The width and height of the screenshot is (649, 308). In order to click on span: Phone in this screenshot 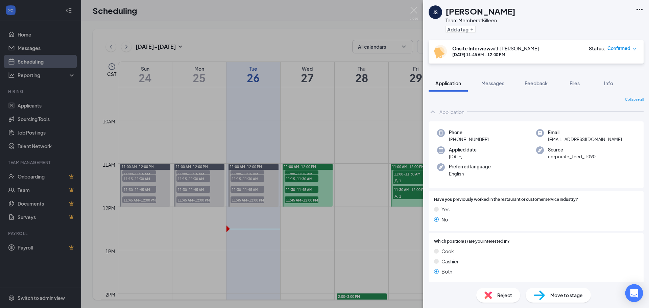, I will do `click(469, 132)`.